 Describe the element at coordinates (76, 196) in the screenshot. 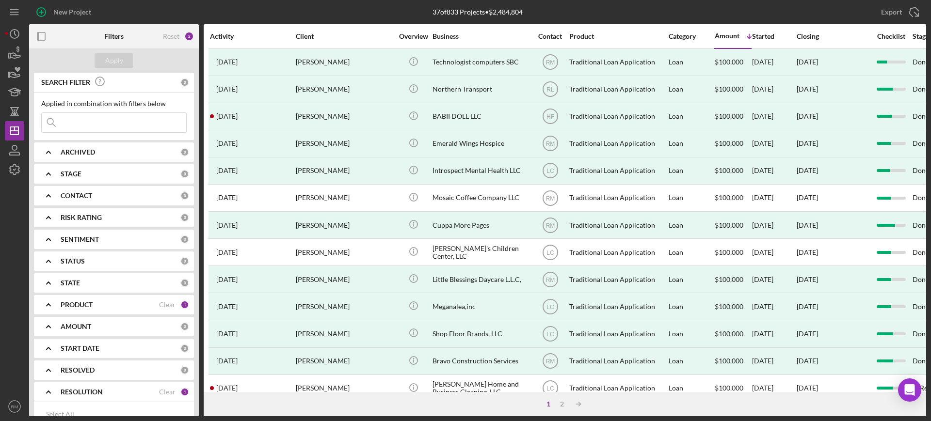

I see `b: CONTACT` at that location.